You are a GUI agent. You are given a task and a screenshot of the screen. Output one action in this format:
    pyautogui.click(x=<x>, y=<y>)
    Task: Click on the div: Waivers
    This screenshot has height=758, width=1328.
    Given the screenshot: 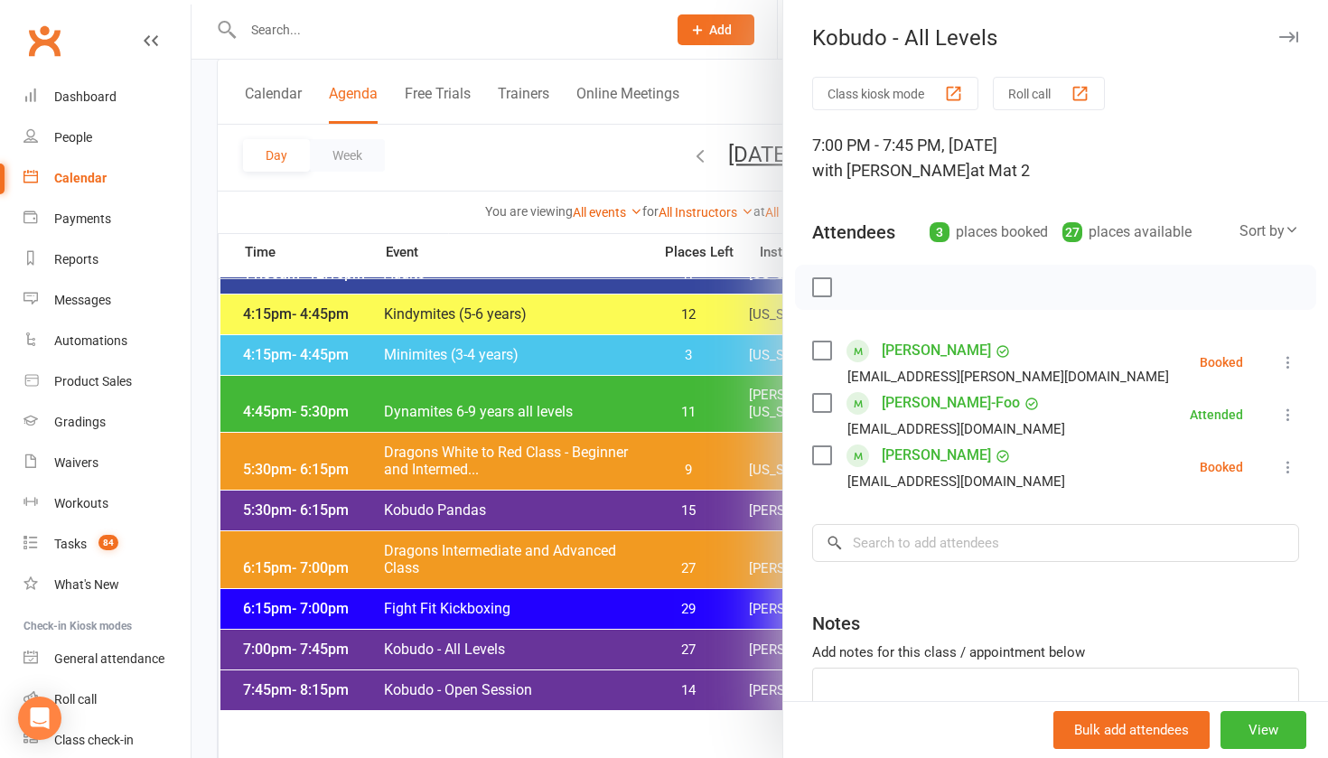 What is the action you would take?
    pyautogui.click(x=76, y=463)
    